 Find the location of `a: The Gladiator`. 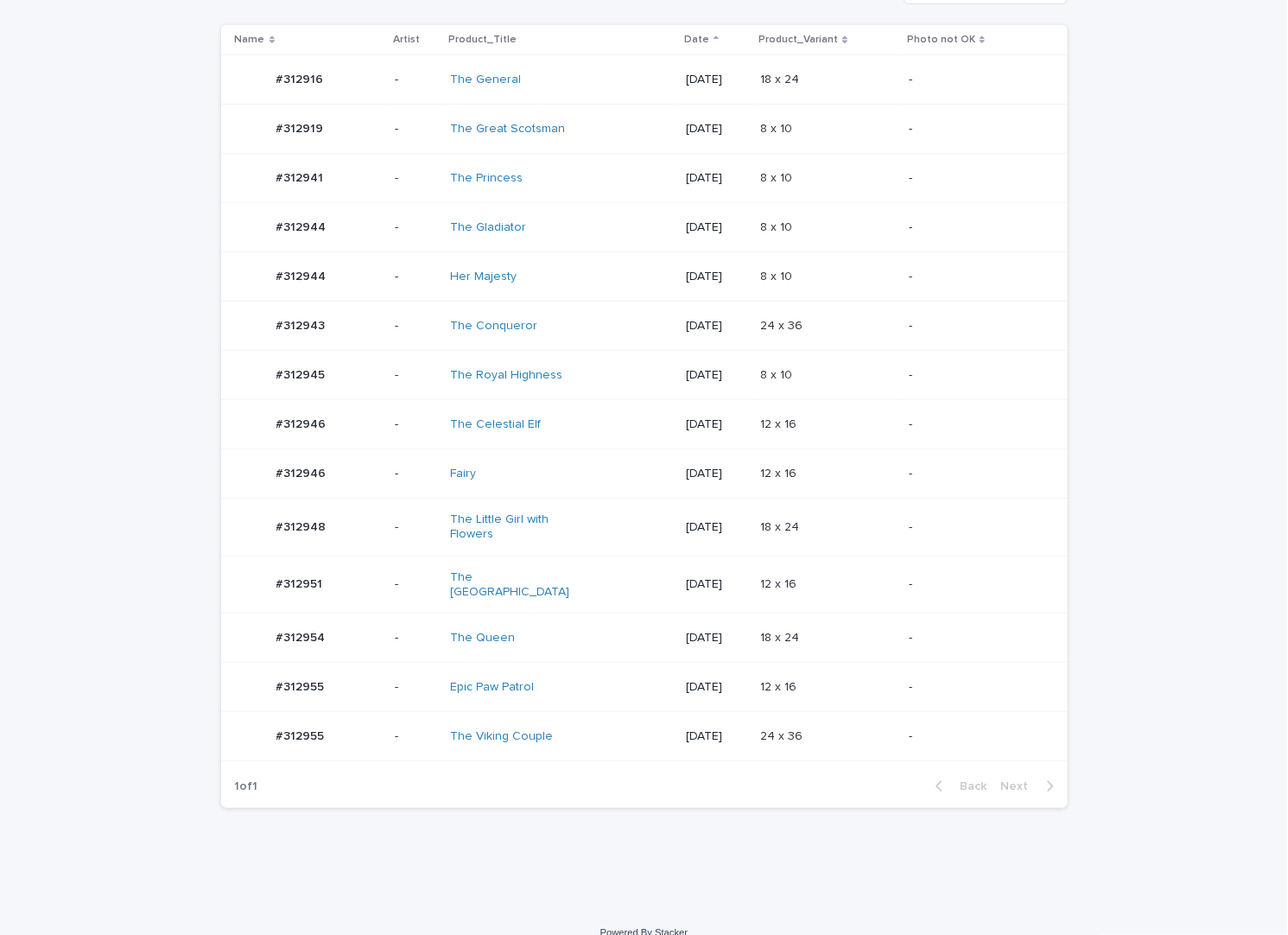

a: The Gladiator is located at coordinates (488, 227).